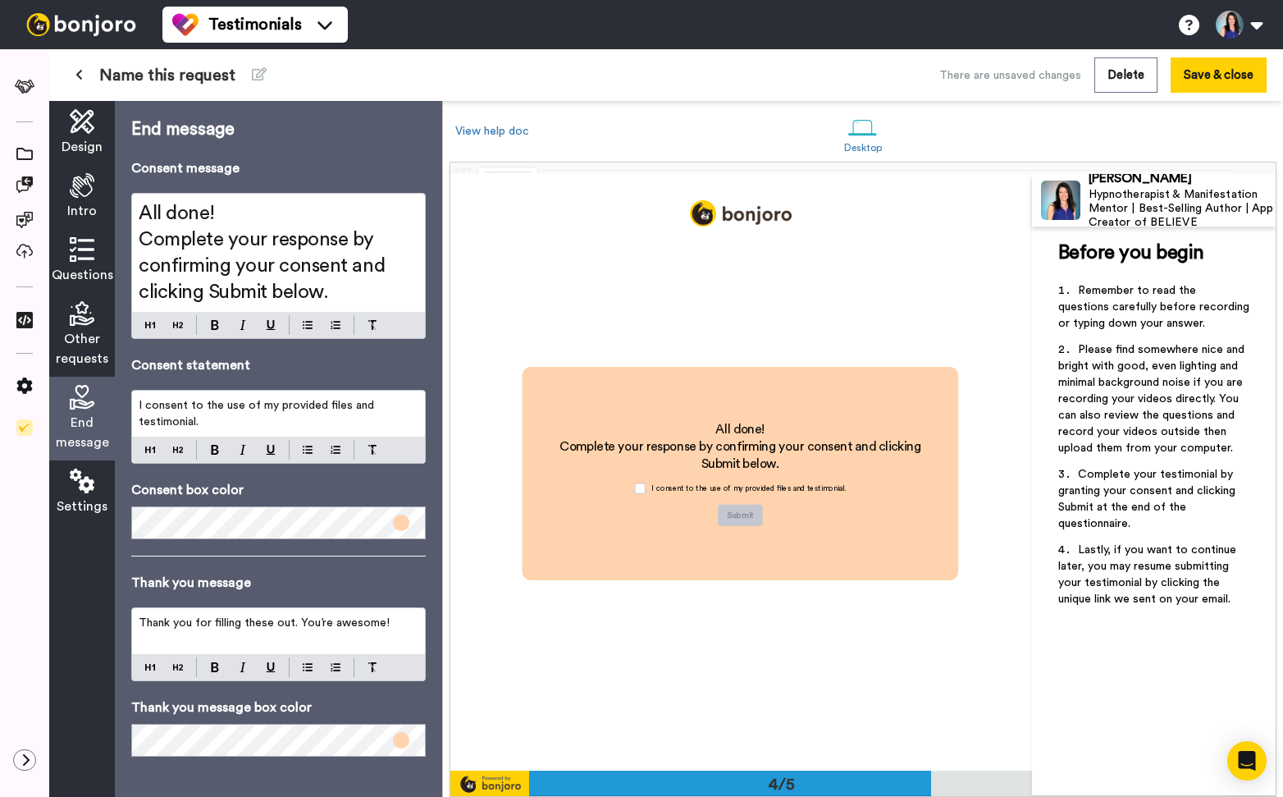  I want to click on span: Design, so click(82, 147).